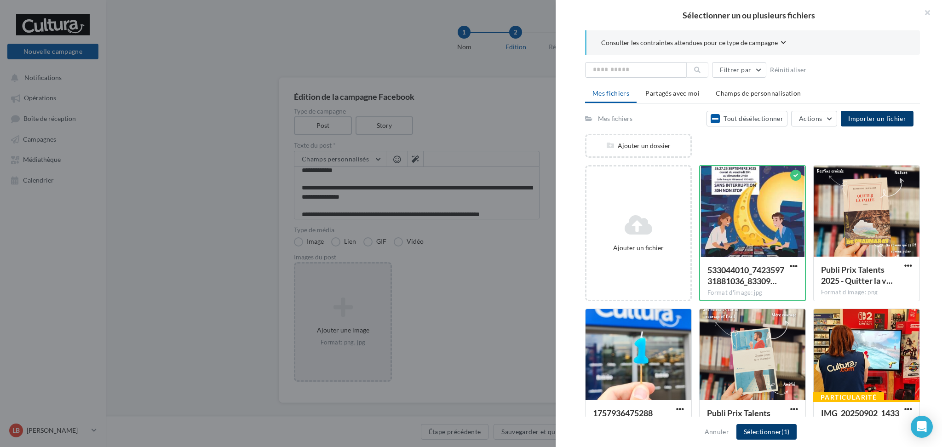 This screenshot has height=447, width=942. Describe the element at coordinates (758, 93) in the screenshot. I see `span: Champs de personnalisation` at that location.